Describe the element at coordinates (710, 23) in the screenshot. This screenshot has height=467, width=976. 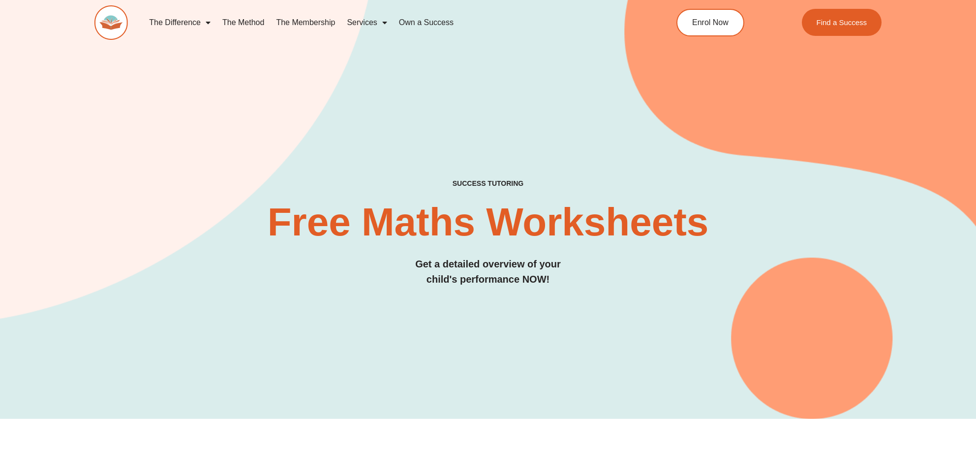
I see `a: Enrol Now` at that location.